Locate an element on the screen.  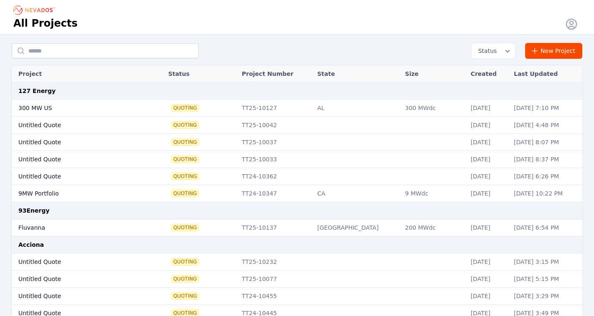
td: 127 Energy is located at coordinates (297, 91).